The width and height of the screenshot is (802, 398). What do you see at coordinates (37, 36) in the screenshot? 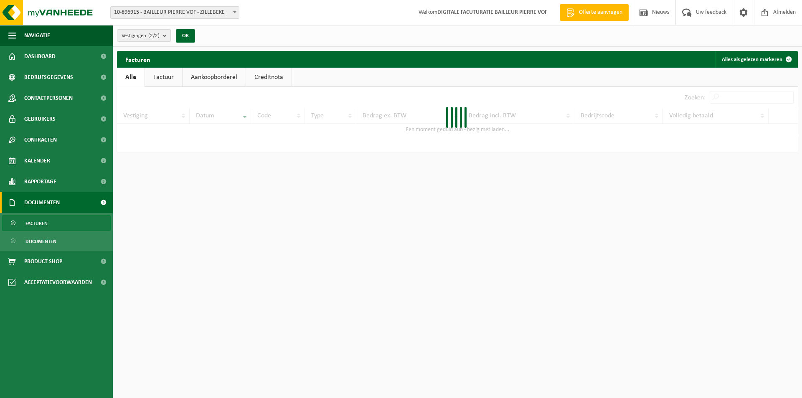
I see `span: Navigatie` at bounding box center [37, 36].